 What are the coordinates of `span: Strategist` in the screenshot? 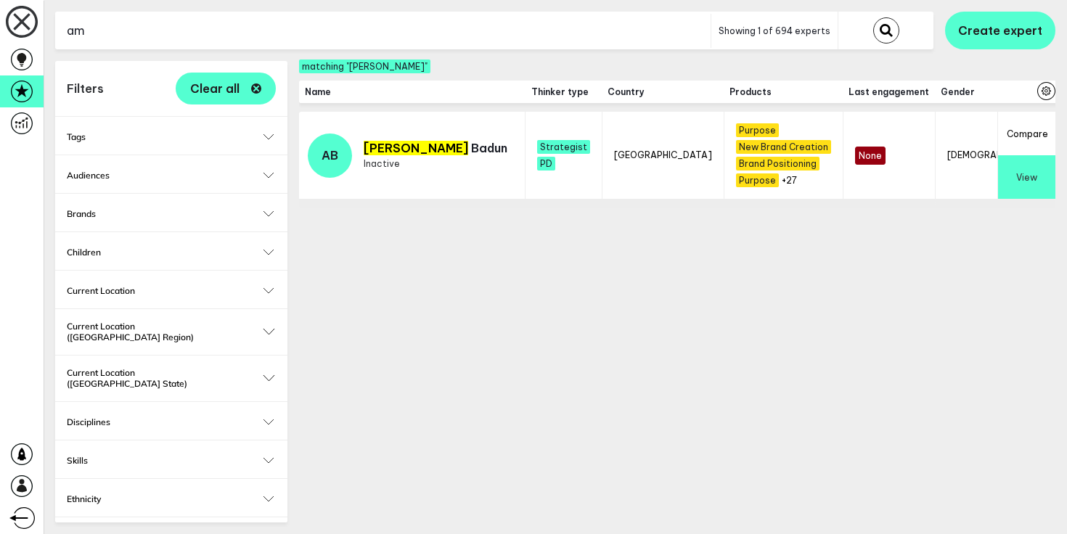 It's located at (563, 147).